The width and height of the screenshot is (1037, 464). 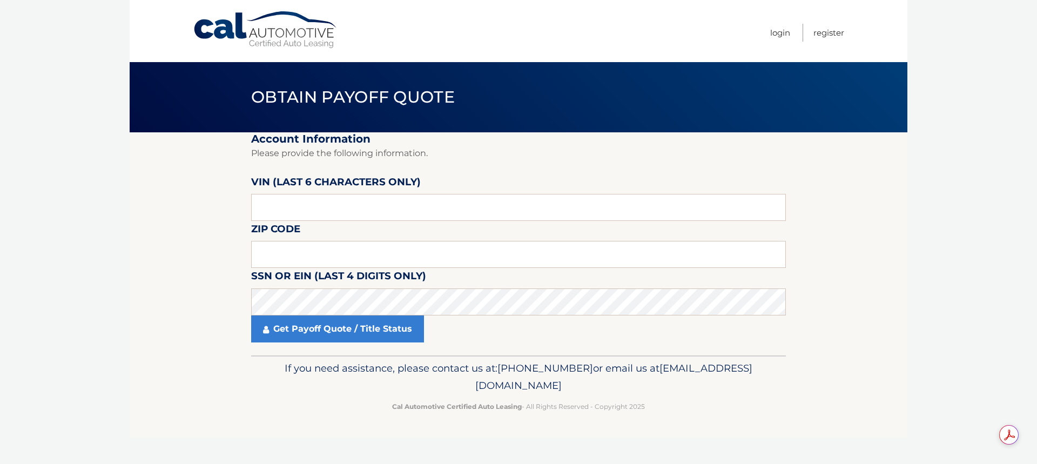 What do you see at coordinates (457, 406) in the screenshot?
I see `strong: Cal Automotive Certified Auto Leasing` at bounding box center [457, 406].